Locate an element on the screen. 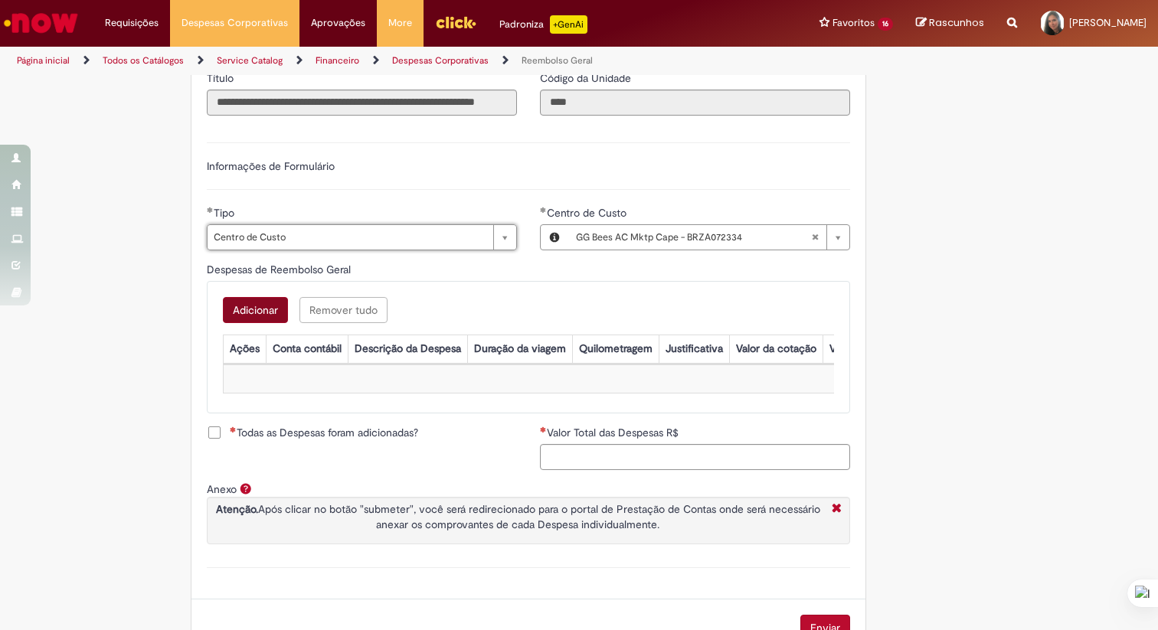 This screenshot has width=1158, height=630. span: Favoritos is located at coordinates (853, 23).